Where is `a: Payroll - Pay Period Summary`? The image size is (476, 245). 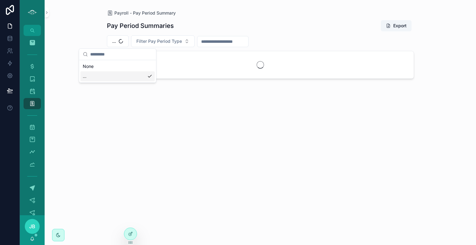 a: Payroll - Pay Period Summary is located at coordinates (141, 13).